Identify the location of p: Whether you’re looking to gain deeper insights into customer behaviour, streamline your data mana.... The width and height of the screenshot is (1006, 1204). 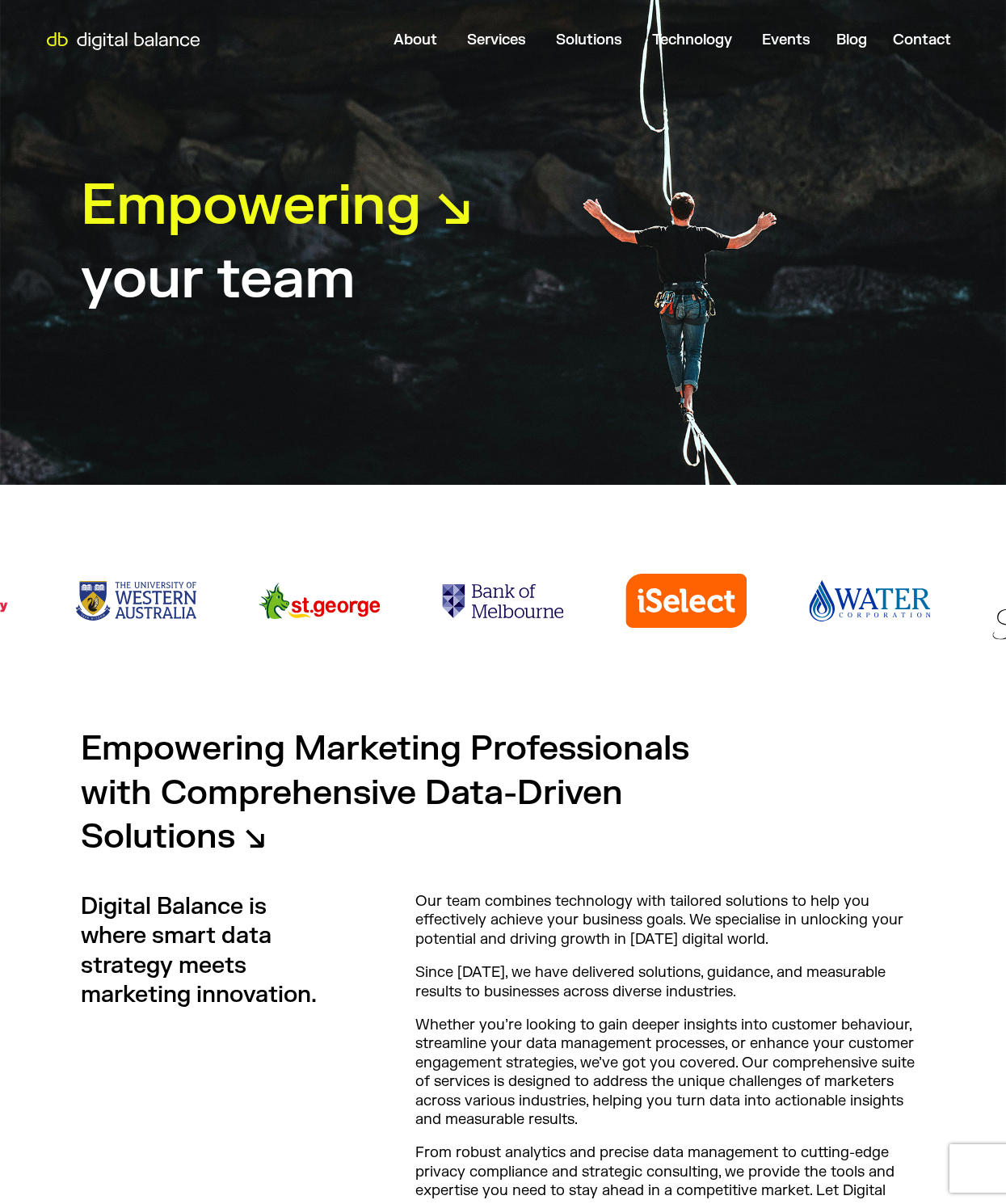
(671, 1072).